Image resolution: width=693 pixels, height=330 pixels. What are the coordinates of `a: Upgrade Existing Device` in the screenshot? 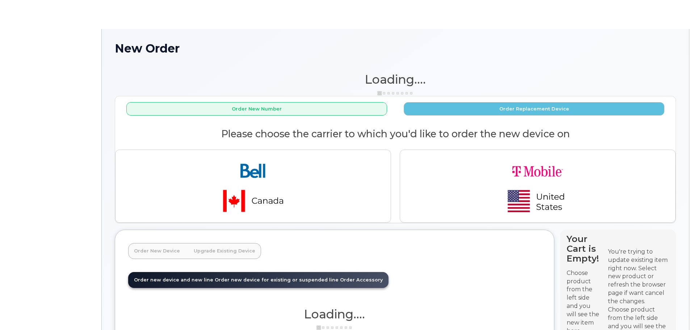 It's located at (224, 251).